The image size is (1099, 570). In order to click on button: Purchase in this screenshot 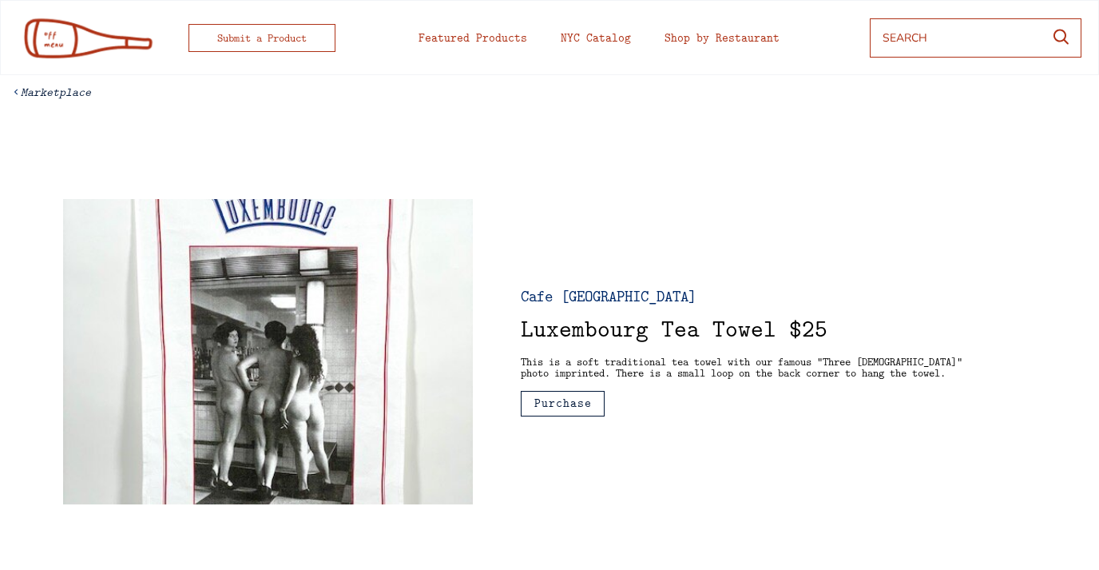, I will do `click(562, 403)`.